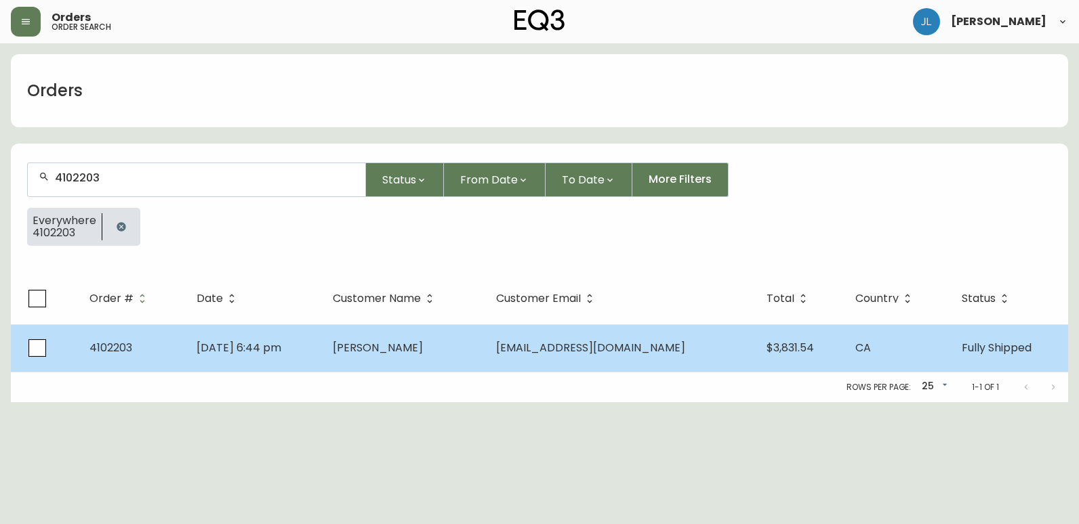  What do you see at coordinates (489, 180) in the screenshot?
I see `span: From Date` at bounding box center [489, 180].